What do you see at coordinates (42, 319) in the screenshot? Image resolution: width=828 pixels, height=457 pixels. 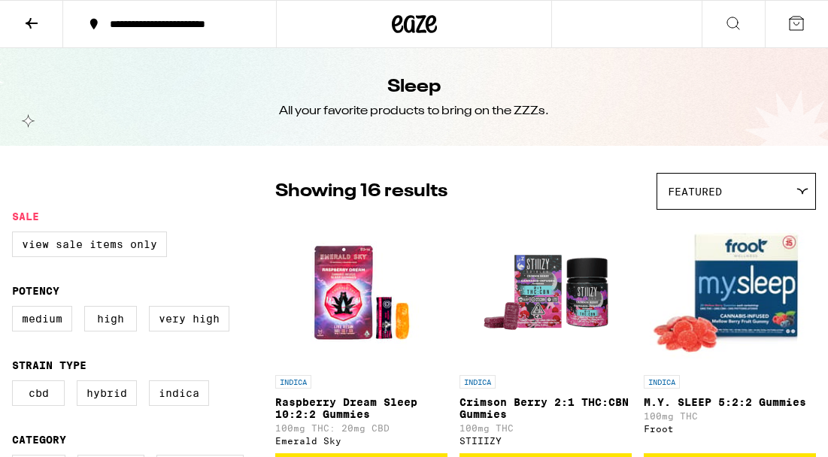 I see `label: Medium` at bounding box center [42, 319].